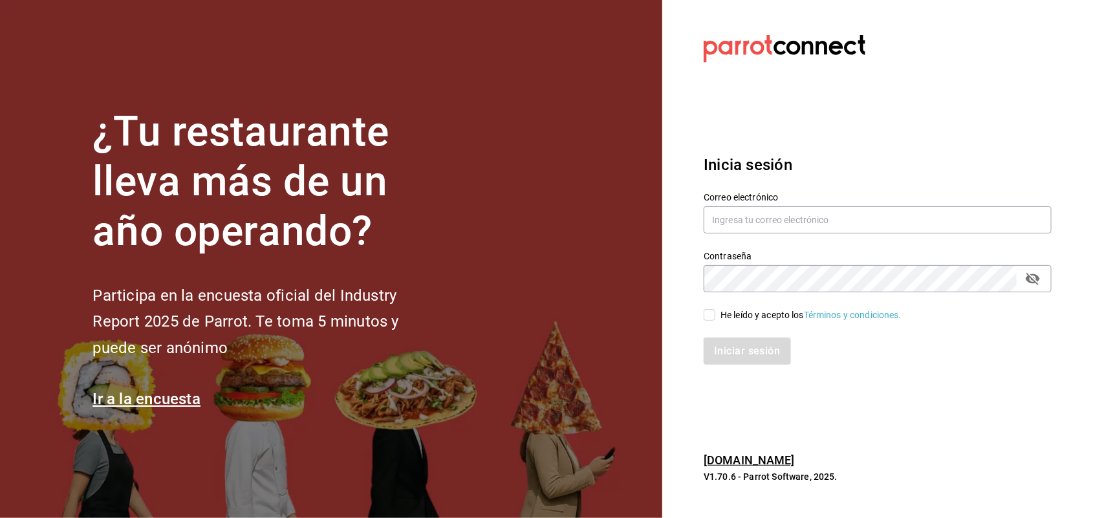 This screenshot has width=1104, height=518. Describe the element at coordinates (267, 182) in the screenshot. I see `h1: ¿Tu restaurante lleva más de un año operando?` at that location.